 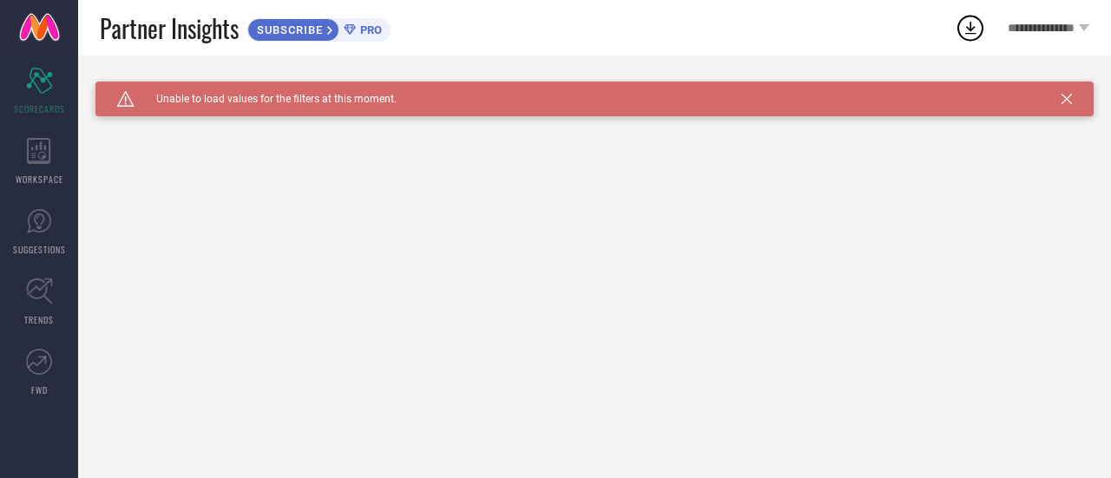 What do you see at coordinates (39, 390) in the screenshot?
I see `span: FWD` at bounding box center [39, 390].